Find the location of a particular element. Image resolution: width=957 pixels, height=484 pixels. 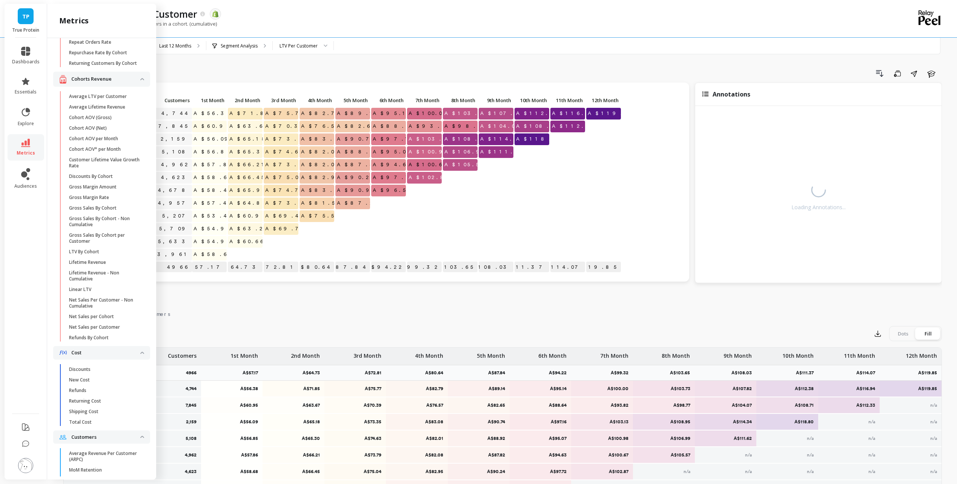

p: 7th Month is located at coordinates (614, 354).